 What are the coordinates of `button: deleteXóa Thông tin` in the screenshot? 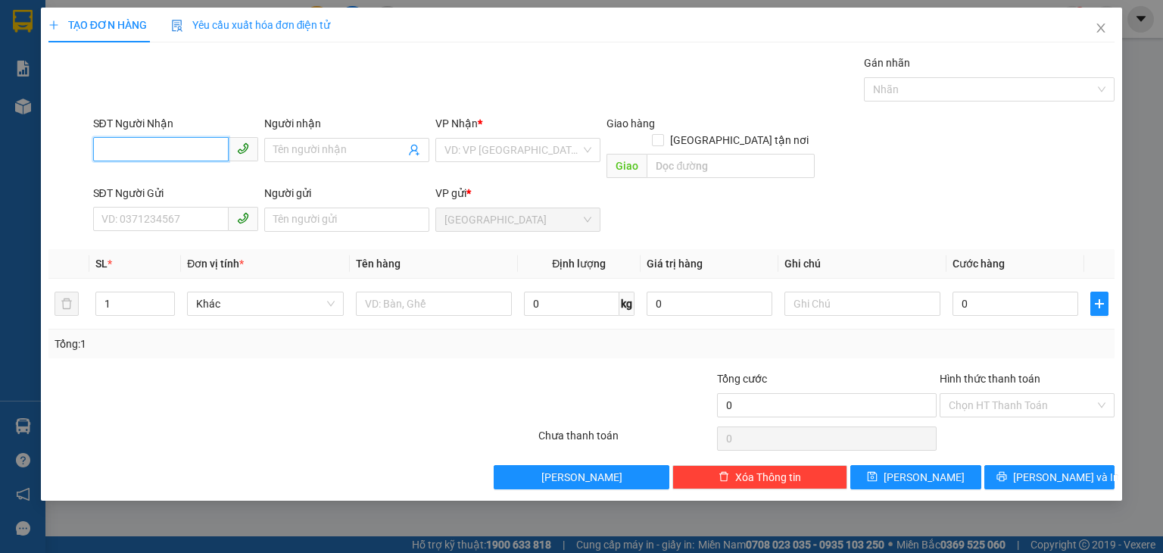 It's located at (759, 477).